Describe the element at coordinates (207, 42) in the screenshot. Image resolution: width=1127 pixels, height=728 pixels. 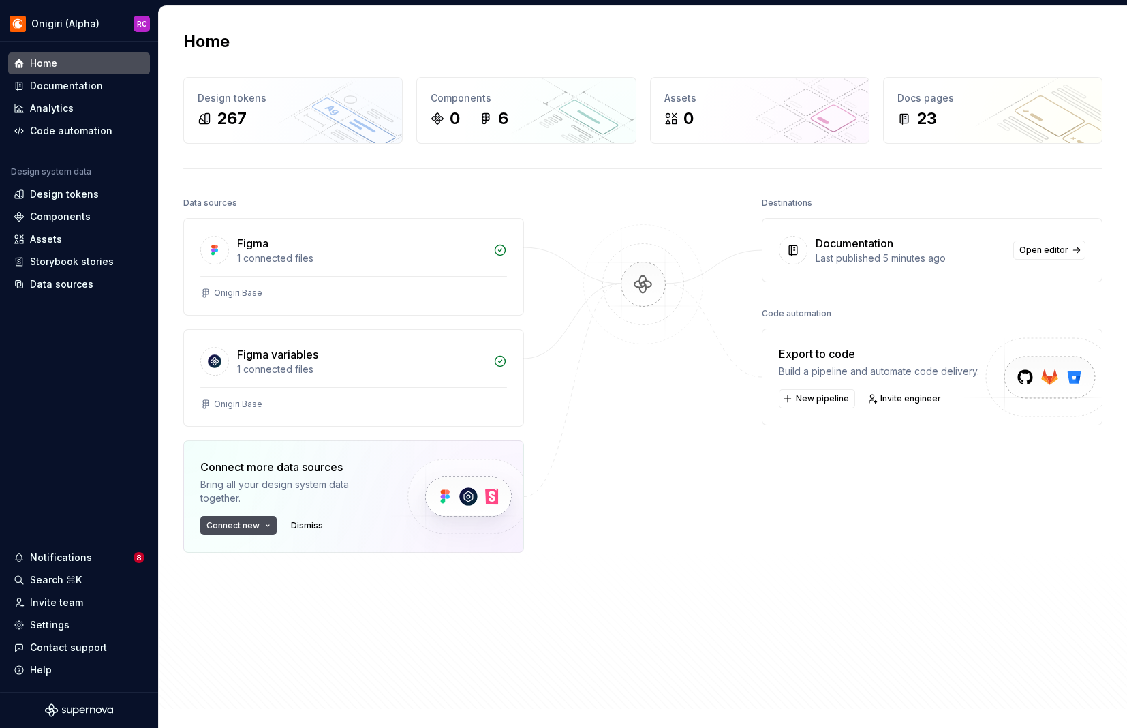
I see `h2: Home` at that location.